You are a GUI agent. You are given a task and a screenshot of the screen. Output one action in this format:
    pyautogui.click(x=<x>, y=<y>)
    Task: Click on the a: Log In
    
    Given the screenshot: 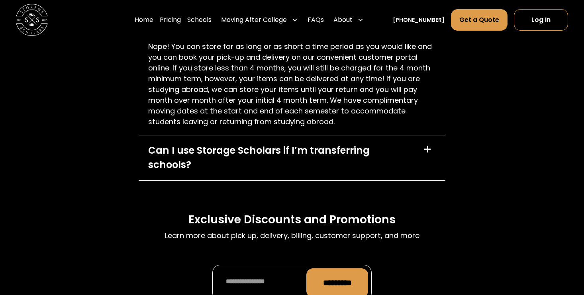 What is the action you would take?
    pyautogui.click(x=541, y=20)
    